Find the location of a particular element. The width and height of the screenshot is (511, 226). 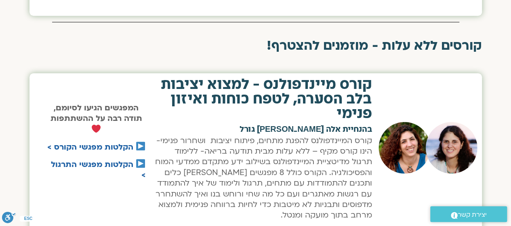

p: קורס המיינדפולנס להפגת מתחים, פיתוח יציבות ושחרור פנימי- הינו קורס מקיף – ללא עלות מבית תודעה ברי... is located at coordinates (263, 178).